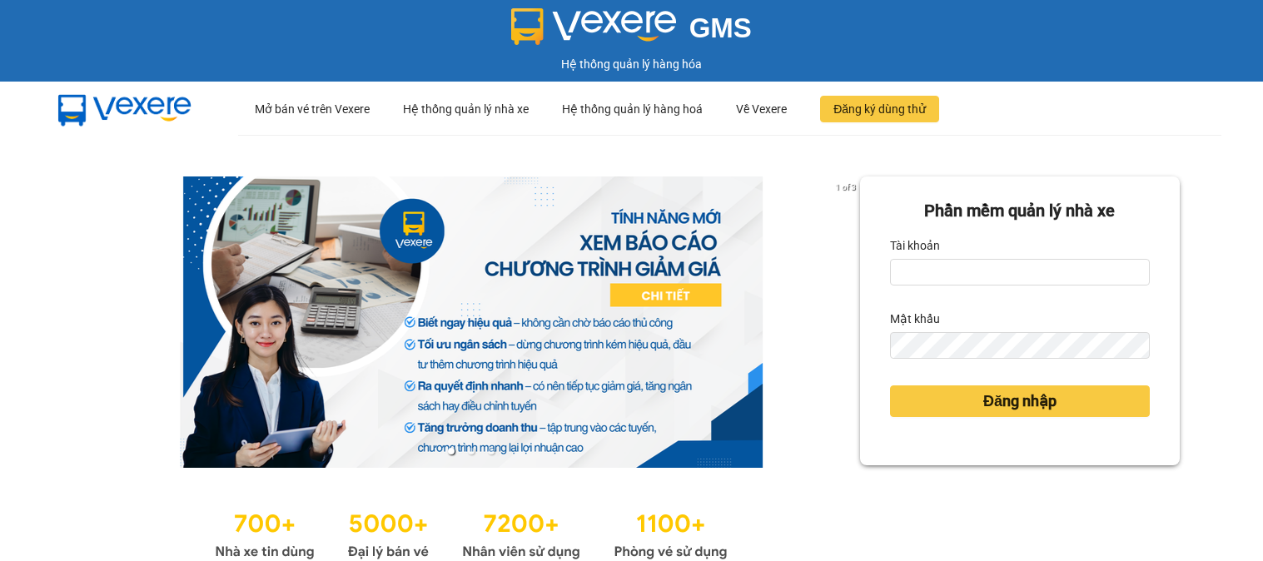 The image size is (1263, 561). Describe the element at coordinates (631, 32) in the screenshot. I see `a: GMS` at that location.